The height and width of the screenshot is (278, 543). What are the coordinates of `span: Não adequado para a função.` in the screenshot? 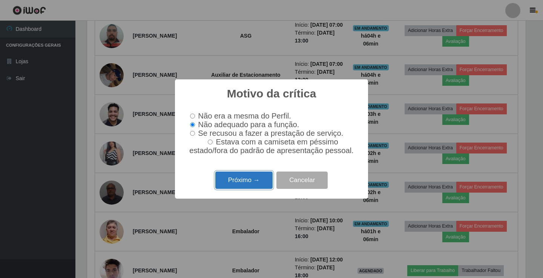 It's located at (248, 125).